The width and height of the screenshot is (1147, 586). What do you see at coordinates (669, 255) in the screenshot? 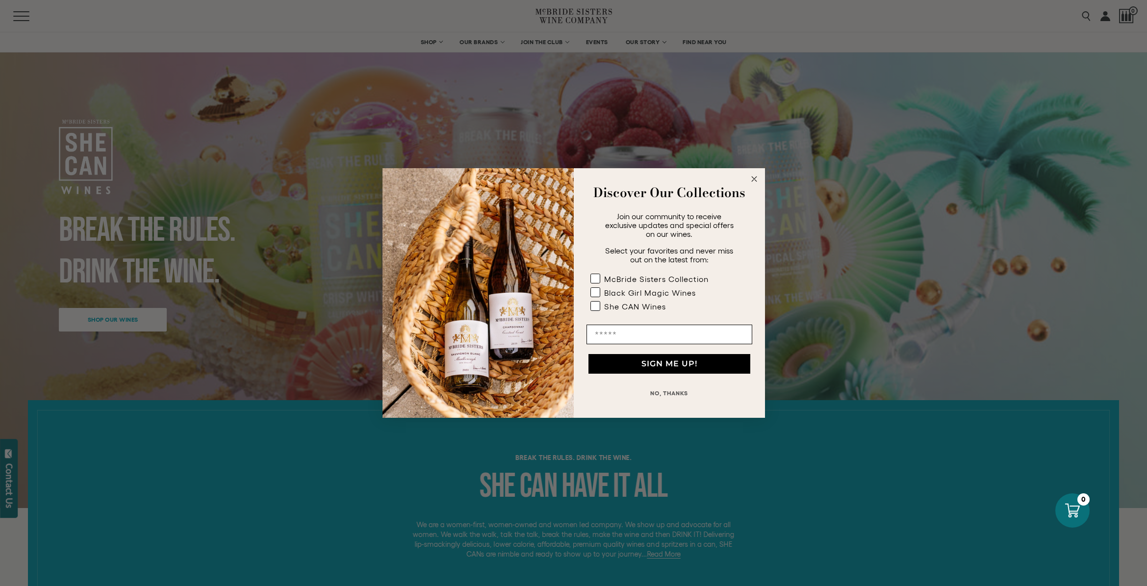
I see `span: Select your favorites and never miss out on the latest from:` at bounding box center [669, 255].